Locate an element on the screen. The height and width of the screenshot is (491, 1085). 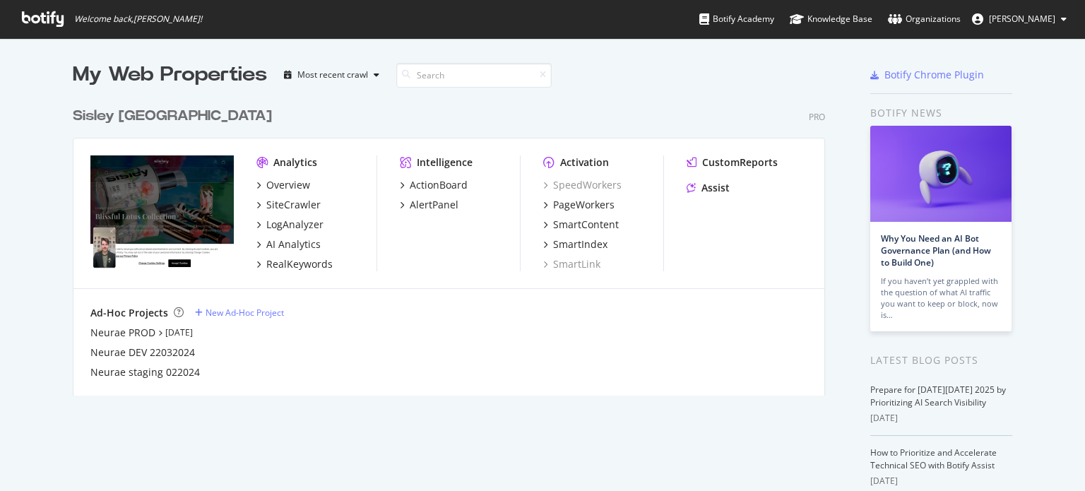
div: AlertPanel is located at coordinates (434, 205).